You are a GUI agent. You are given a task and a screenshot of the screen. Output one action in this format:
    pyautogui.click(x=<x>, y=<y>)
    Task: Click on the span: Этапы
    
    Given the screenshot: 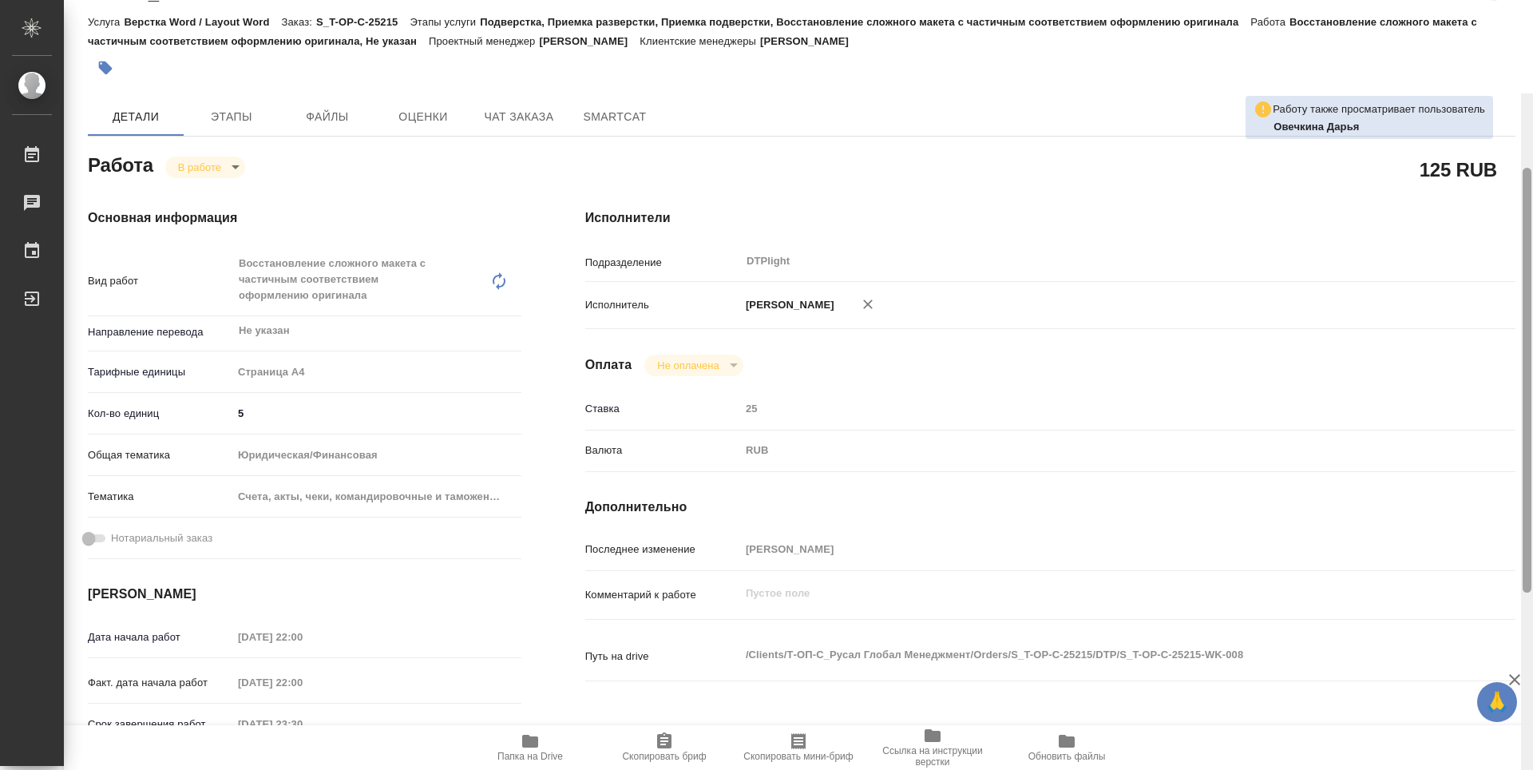 What is the action you would take?
    pyautogui.click(x=232, y=117)
    